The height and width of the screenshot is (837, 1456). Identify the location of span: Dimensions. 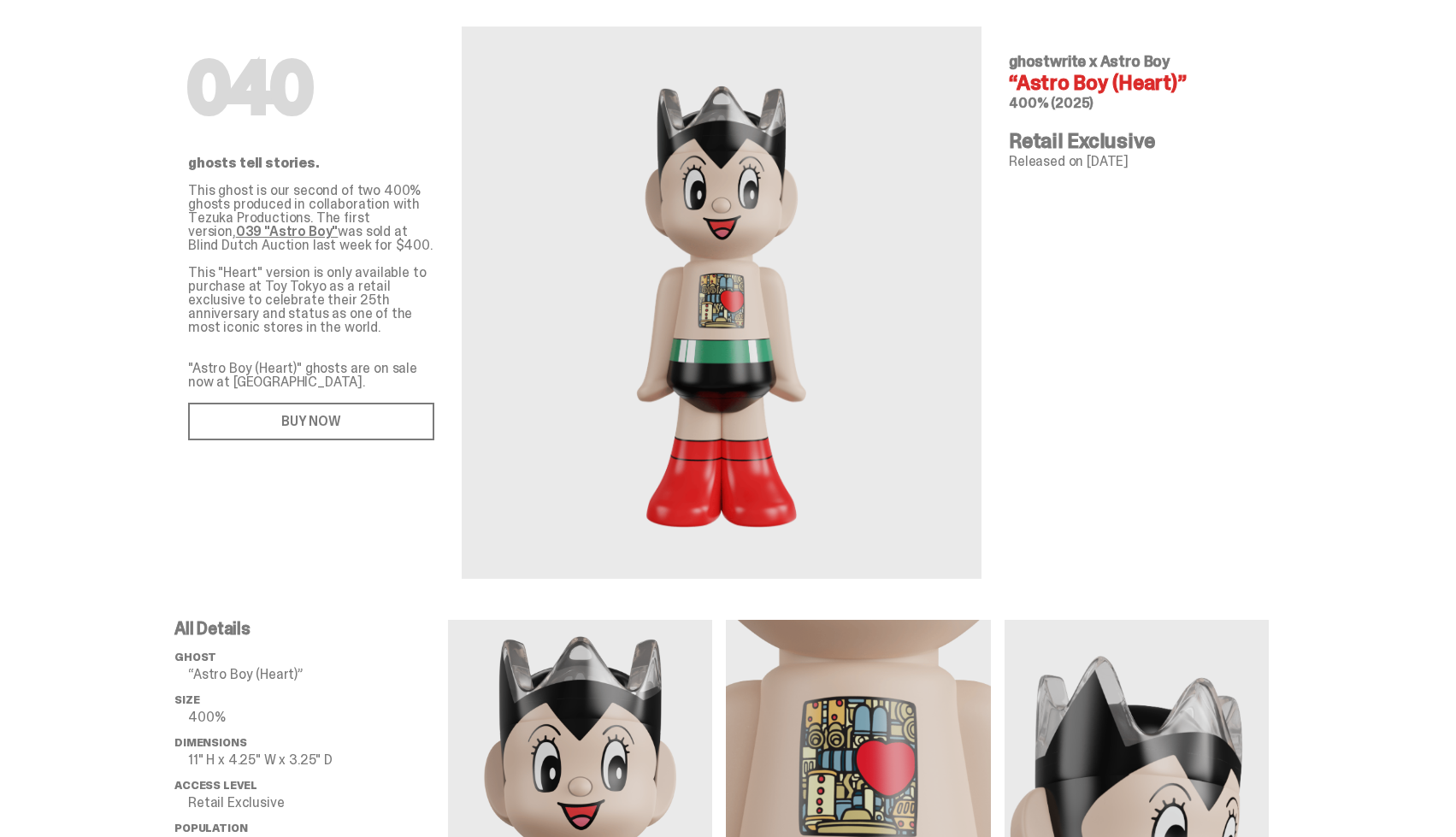
(210, 742).